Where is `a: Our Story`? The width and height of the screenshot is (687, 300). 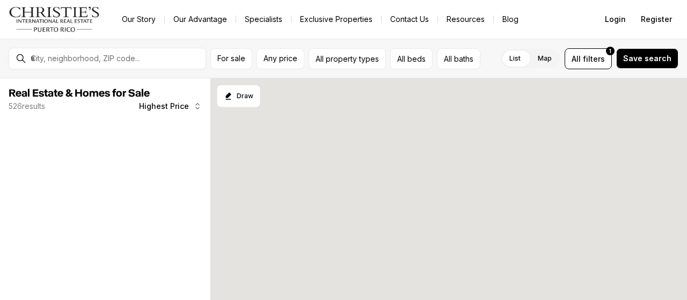
a: Our Story is located at coordinates (139, 19).